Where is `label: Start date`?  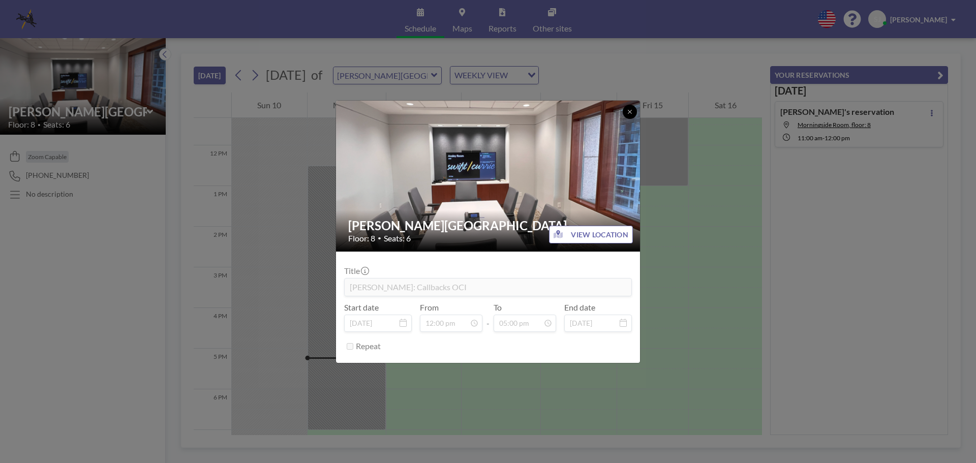 label: Start date is located at coordinates (361, 308).